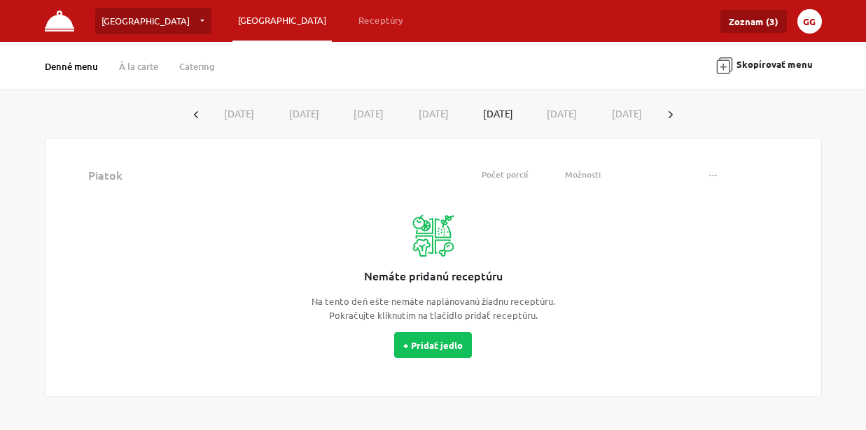 Image resolution: width=866 pixels, height=430 pixels. Describe the element at coordinates (809, 21) in the screenshot. I see `button: GG` at that location.